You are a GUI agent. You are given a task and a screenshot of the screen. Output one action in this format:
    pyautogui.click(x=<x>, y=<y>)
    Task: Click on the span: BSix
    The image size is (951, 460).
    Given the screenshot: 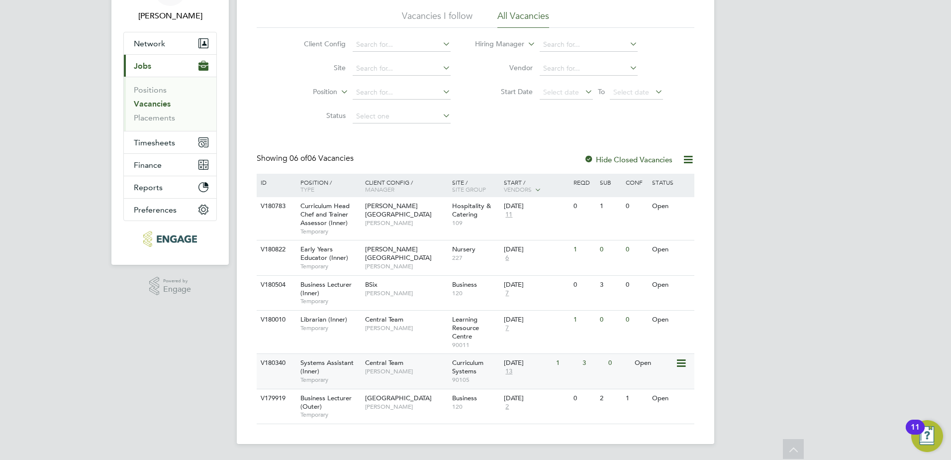 What is the action you would take?
    pyautogui.click(x=371, y=284)
    